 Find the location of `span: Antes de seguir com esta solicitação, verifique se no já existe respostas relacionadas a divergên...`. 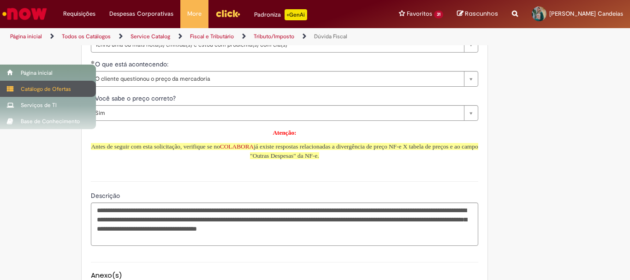

span: Antes de seguir com esta solicitação, verifique se no já existe respostas relacionadas a divergên... is located at coordinates (284, 151).